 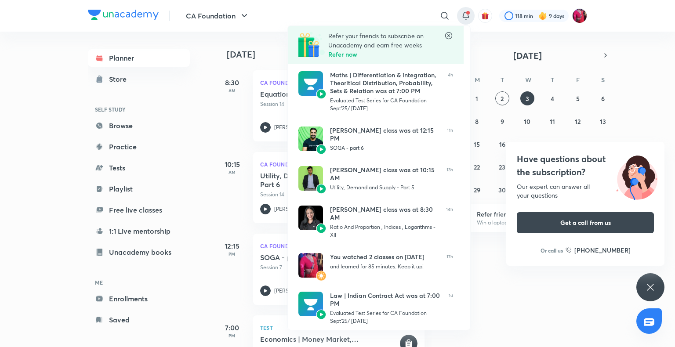 I want to click on a: AvatarAvatarLaw | Indian Contract Act was at 7:00 PMEvaluated Test Series for CA Foundation Sept'..., so click(x=376, y=309).